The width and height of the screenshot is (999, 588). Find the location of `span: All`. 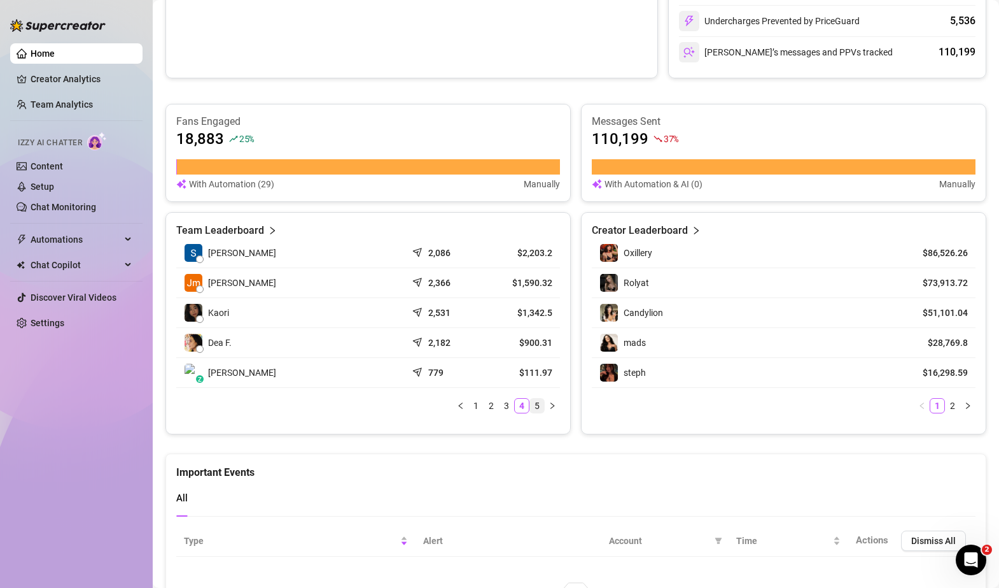

span: All is located at coordinates (182, 498).